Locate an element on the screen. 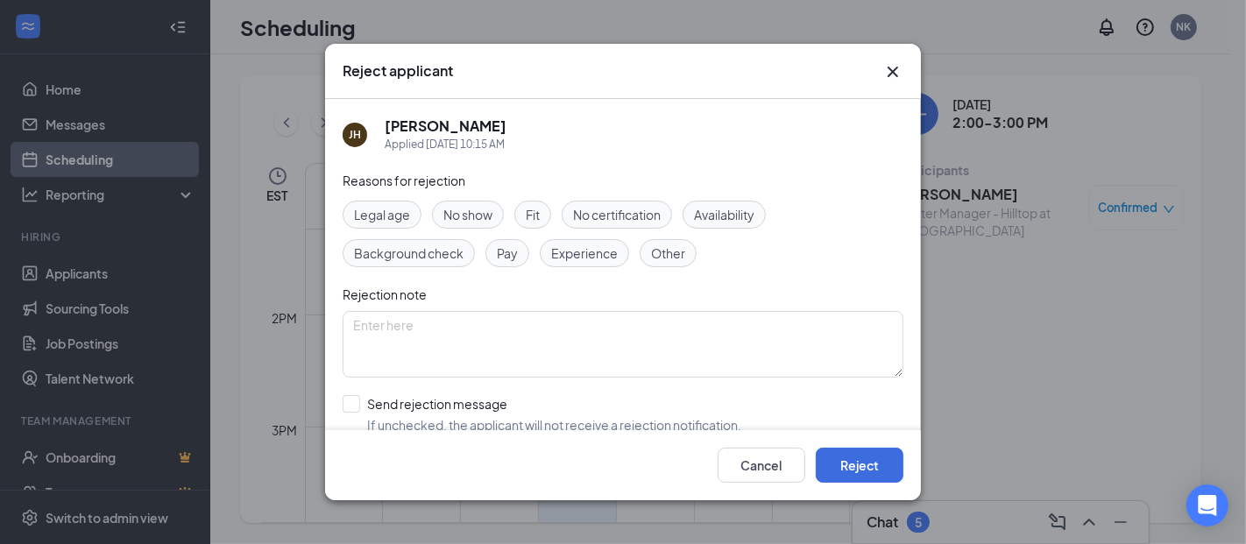 The width and height of the screenshot is (1246, 544). button: Cancel is located at coordinates (761, 465).